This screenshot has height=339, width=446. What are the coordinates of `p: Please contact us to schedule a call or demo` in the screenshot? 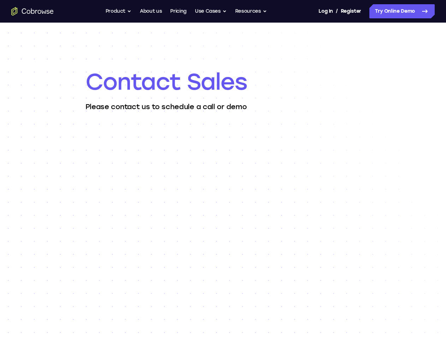 It's located at (223, 107).